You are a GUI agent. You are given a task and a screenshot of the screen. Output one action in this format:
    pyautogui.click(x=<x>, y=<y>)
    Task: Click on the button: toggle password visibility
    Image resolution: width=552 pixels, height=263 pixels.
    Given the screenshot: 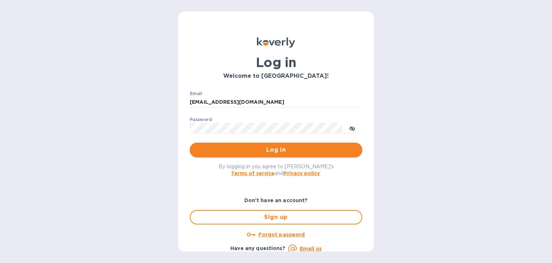 What is the action you would take?
    pyautogui.click(x=352, y=128)
    